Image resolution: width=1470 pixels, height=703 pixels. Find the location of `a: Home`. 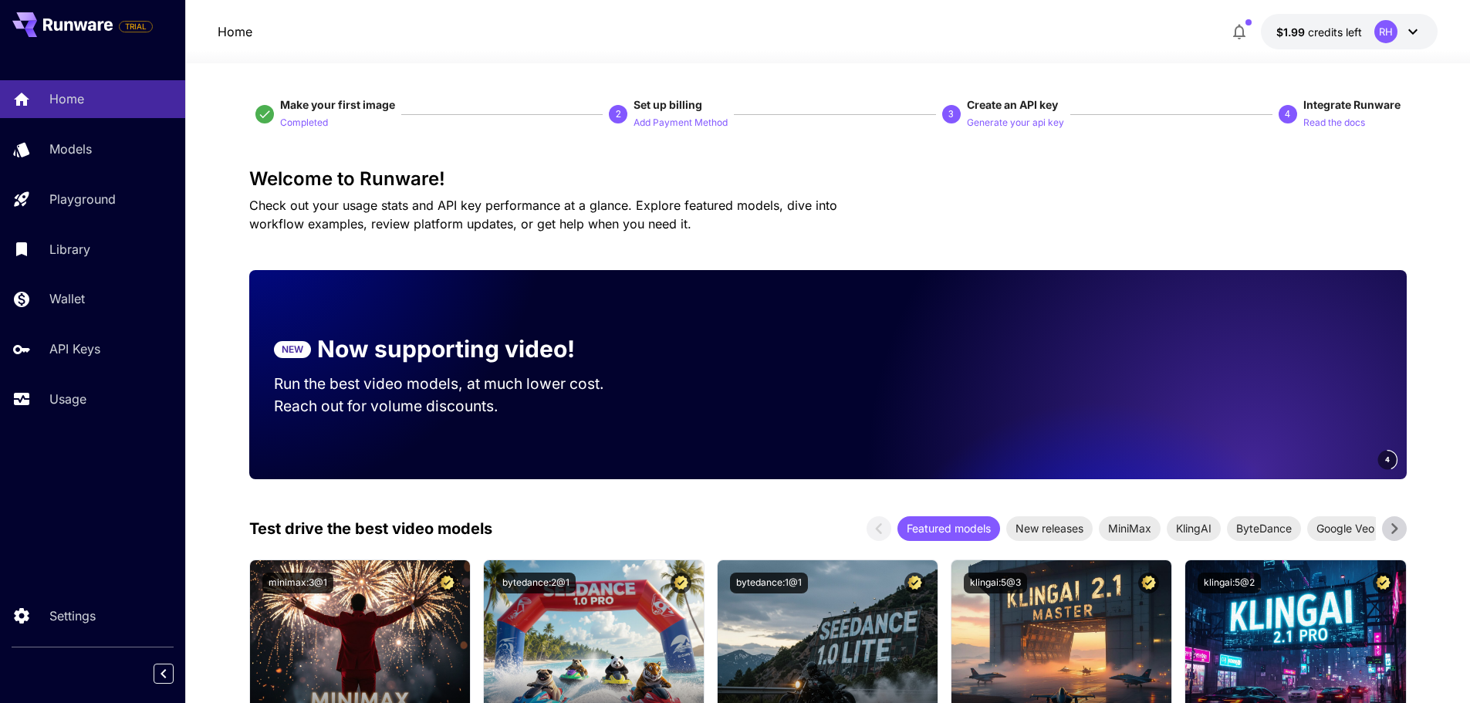

a: Home is located at coordinates (235, 32).